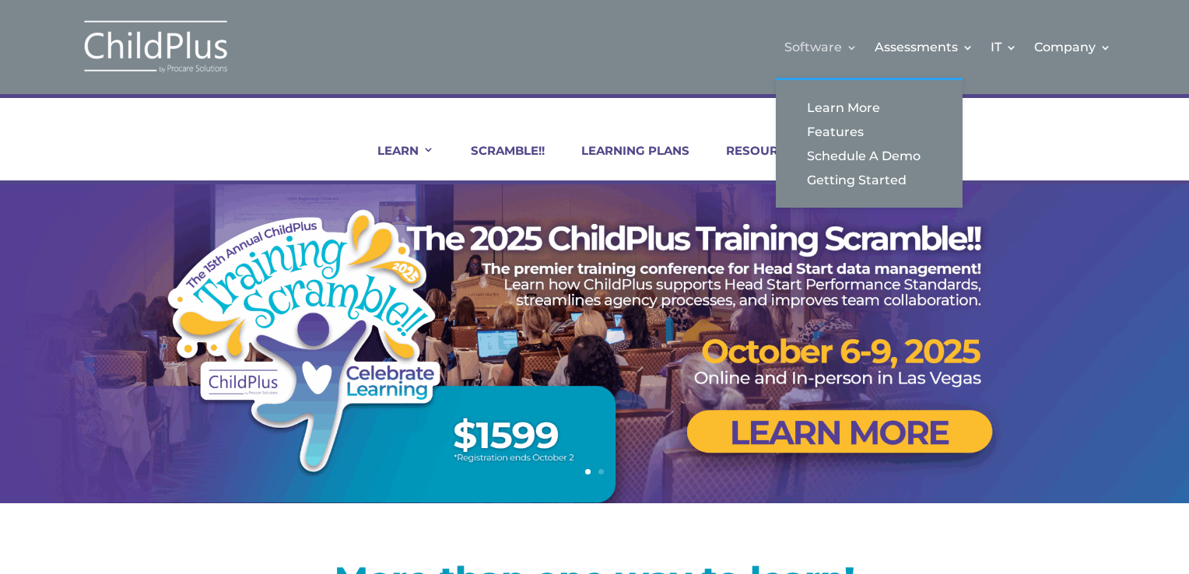  Describe the element at coordinates (869, 180) in the screenshot. I see `a: Getting Started` at that location.